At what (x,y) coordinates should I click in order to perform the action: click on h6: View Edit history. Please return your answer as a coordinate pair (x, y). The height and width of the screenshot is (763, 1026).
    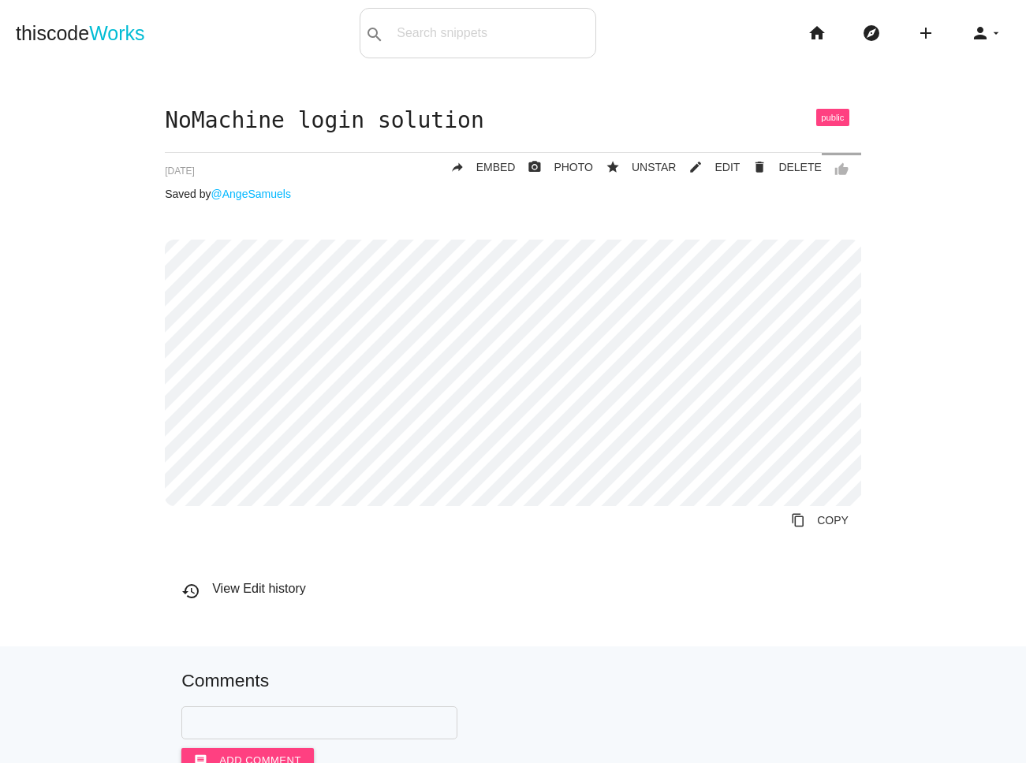
    Looking at the image, I should click on (521, 589).